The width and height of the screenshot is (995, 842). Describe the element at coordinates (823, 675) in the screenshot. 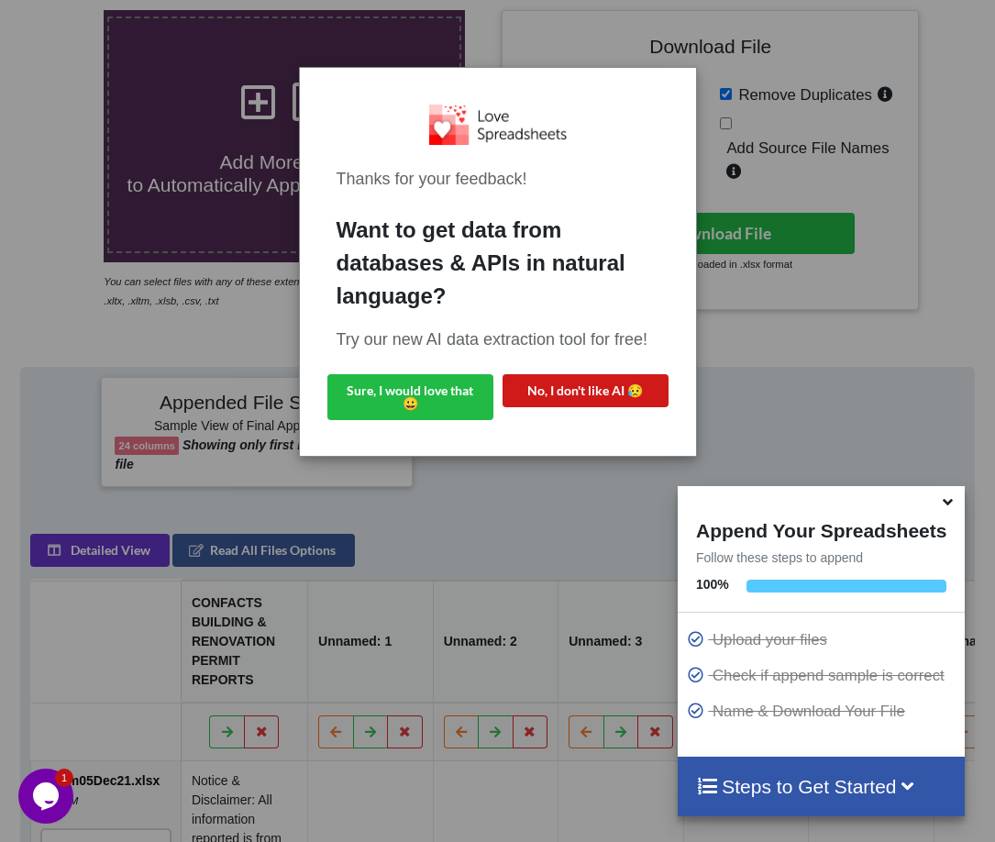

I see `p: Check if append sample is correct` at that location.